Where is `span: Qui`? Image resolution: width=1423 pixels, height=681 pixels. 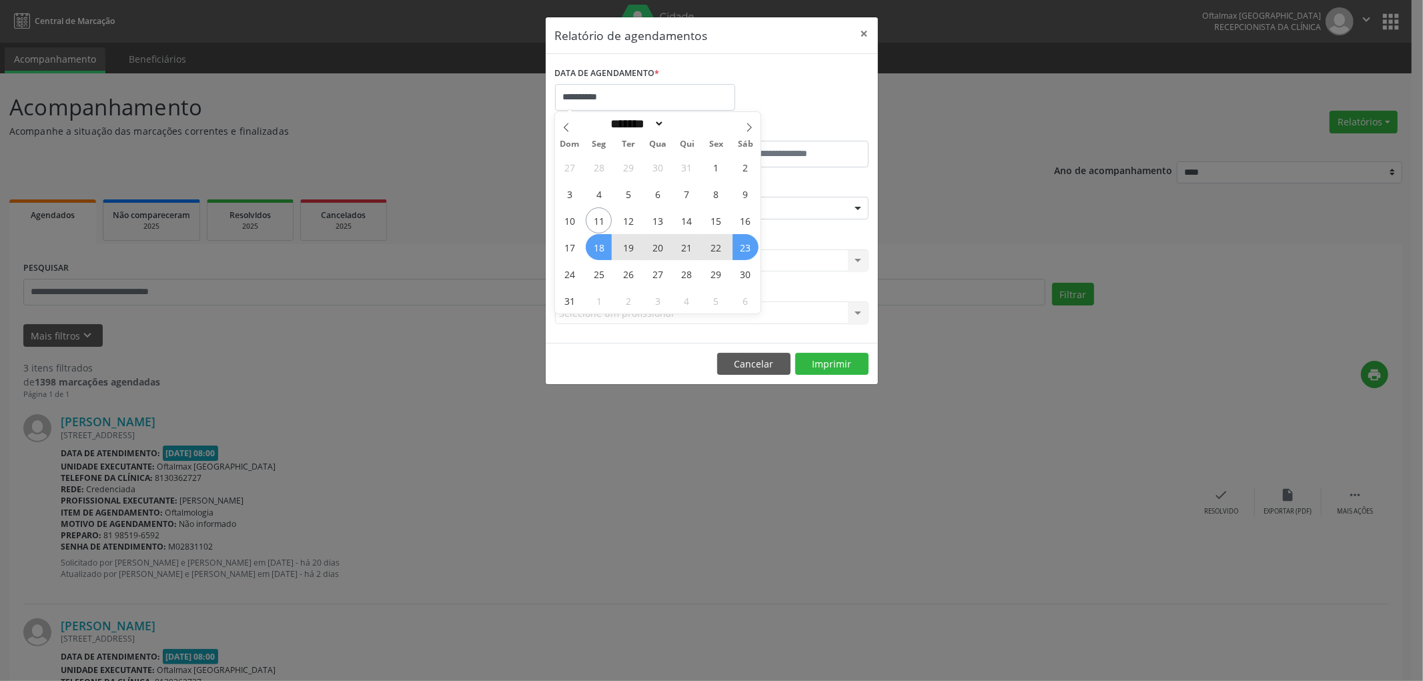 span: Qui is located at coordinates (687, 144).